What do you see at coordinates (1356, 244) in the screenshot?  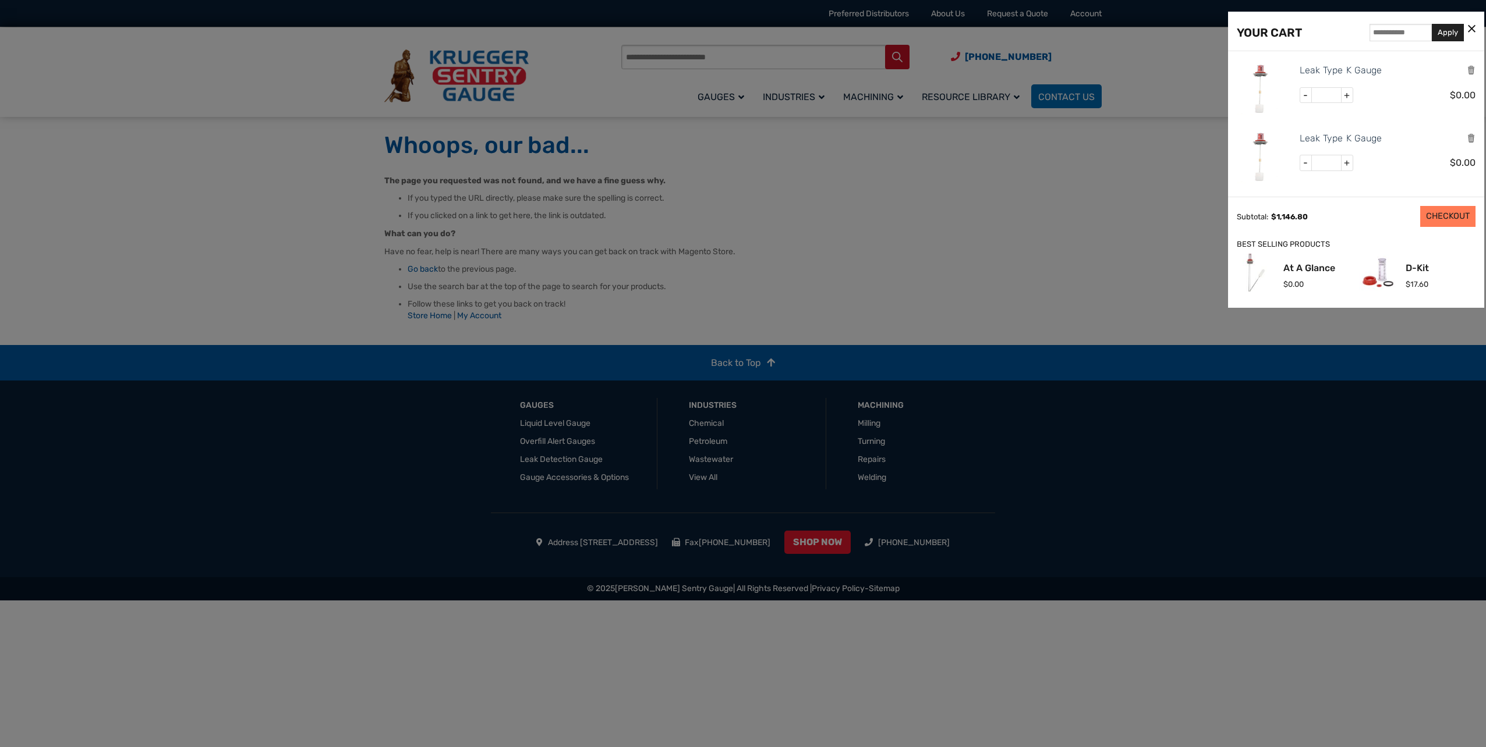 I see `div: BEST SELLING PRODUCTS` at bounding box center [1356, 244].